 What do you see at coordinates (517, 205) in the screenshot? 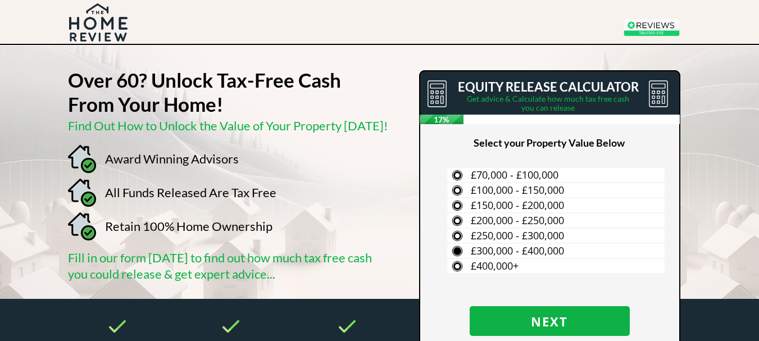
I see `span: £150,000 - £200,000` at bounding box center [517, 205].